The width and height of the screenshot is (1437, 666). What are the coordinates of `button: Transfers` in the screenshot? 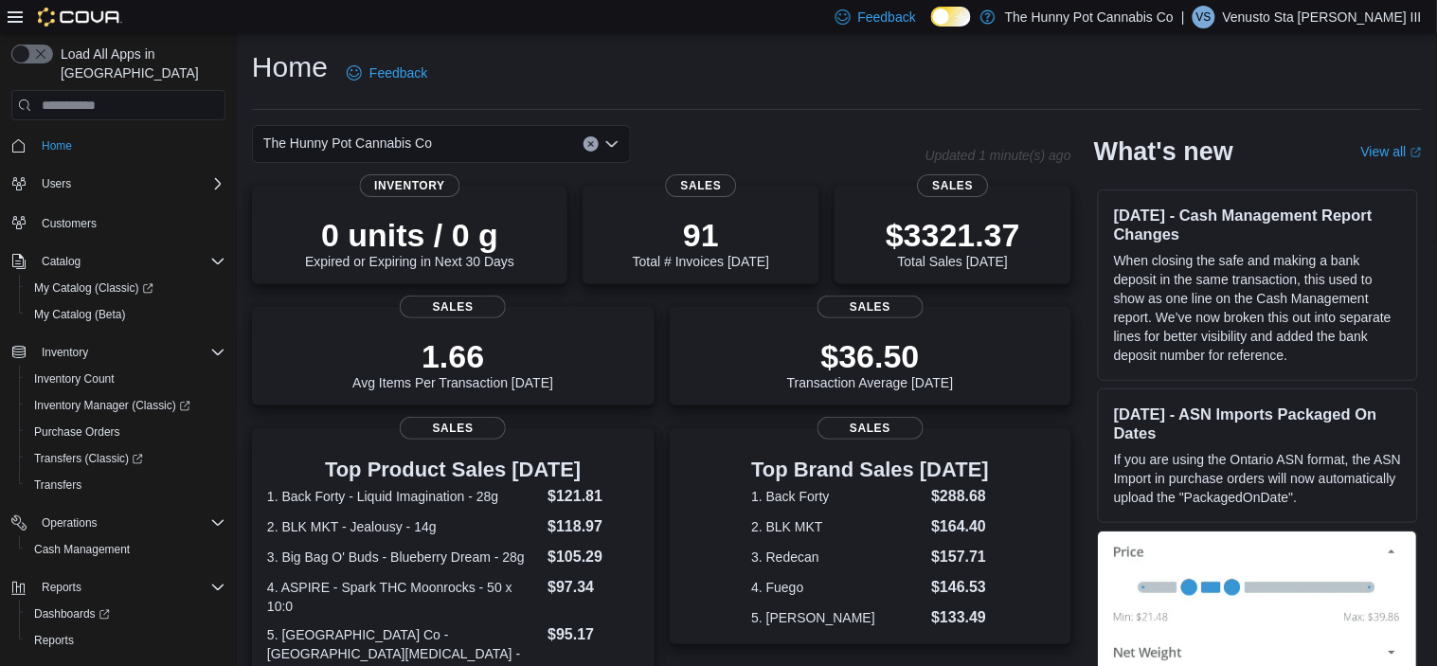 It's located at (126, 485).